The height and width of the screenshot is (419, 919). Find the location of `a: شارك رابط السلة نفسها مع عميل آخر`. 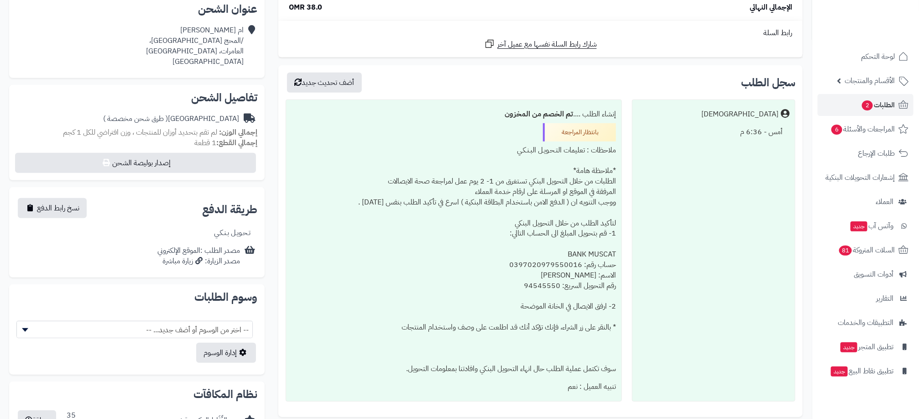

a: شارك رابط السلة نفسها مع عميل آخر is located at coordinates (540, 44).